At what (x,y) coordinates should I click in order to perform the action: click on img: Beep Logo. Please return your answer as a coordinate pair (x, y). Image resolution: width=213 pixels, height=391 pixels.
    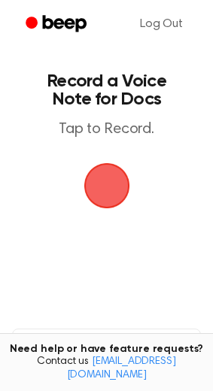
    Looking at the image, I should click on (107, 186).